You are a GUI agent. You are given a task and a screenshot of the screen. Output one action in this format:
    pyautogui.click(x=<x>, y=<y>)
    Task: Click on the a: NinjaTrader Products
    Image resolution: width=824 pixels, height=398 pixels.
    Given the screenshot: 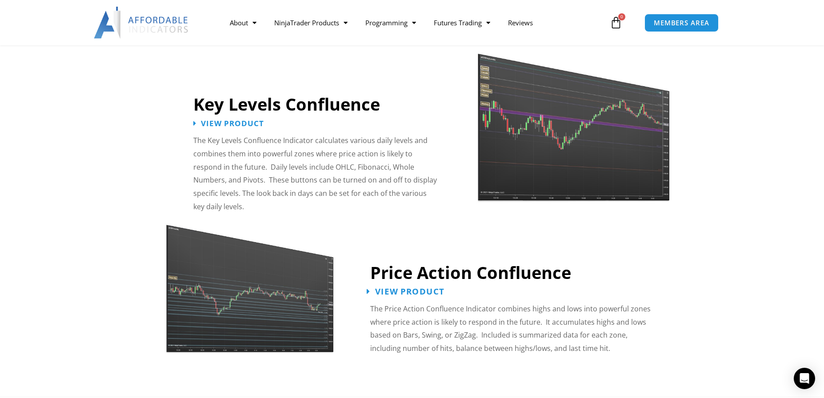 What is the action you would take?
    pyautogui.click(x=311, y=23)
    